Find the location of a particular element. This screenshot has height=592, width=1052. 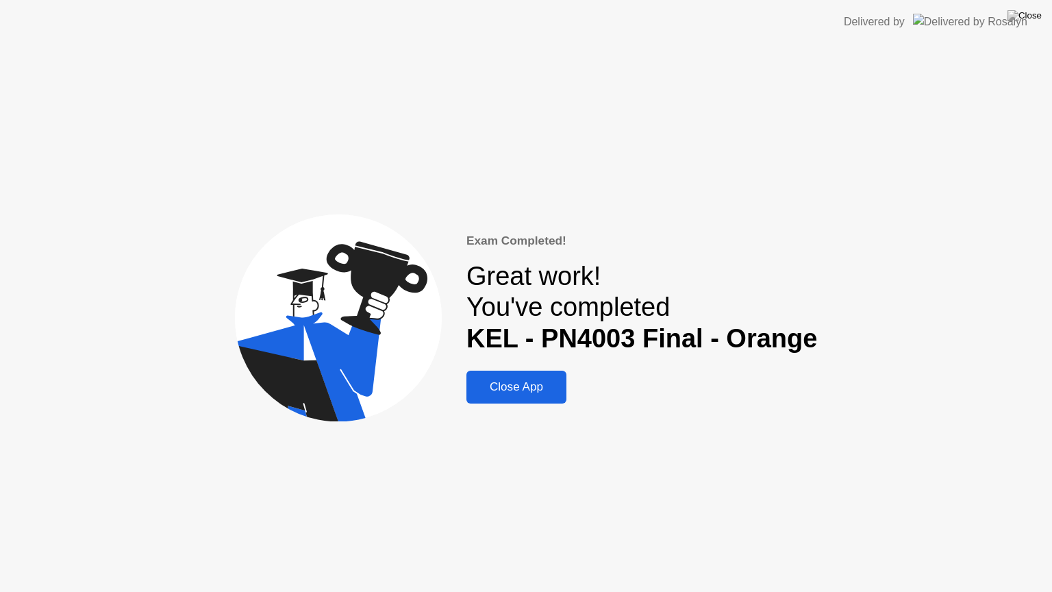

div: Close App is located at coordinates (516, 387).